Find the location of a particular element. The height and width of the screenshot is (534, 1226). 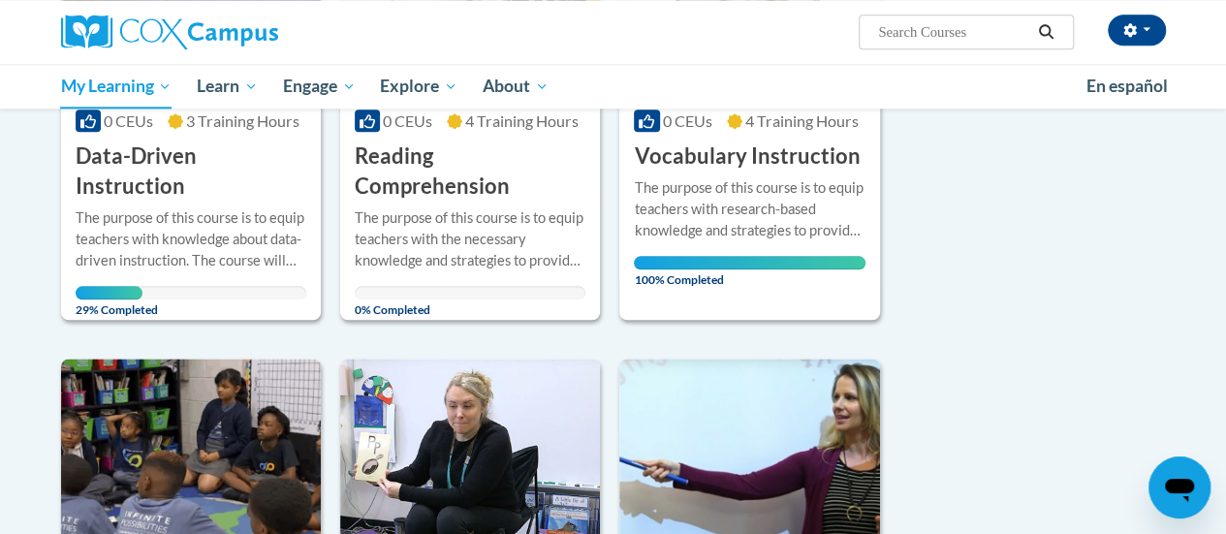

span: Explore is located at coordinates (419, 86).